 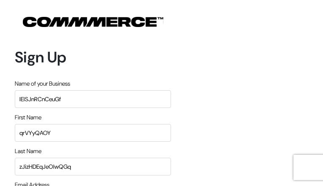 What do you see at coordinates (28, 117) in the screenshot?
I see `label: First Name` at bounding box center [28, 117].